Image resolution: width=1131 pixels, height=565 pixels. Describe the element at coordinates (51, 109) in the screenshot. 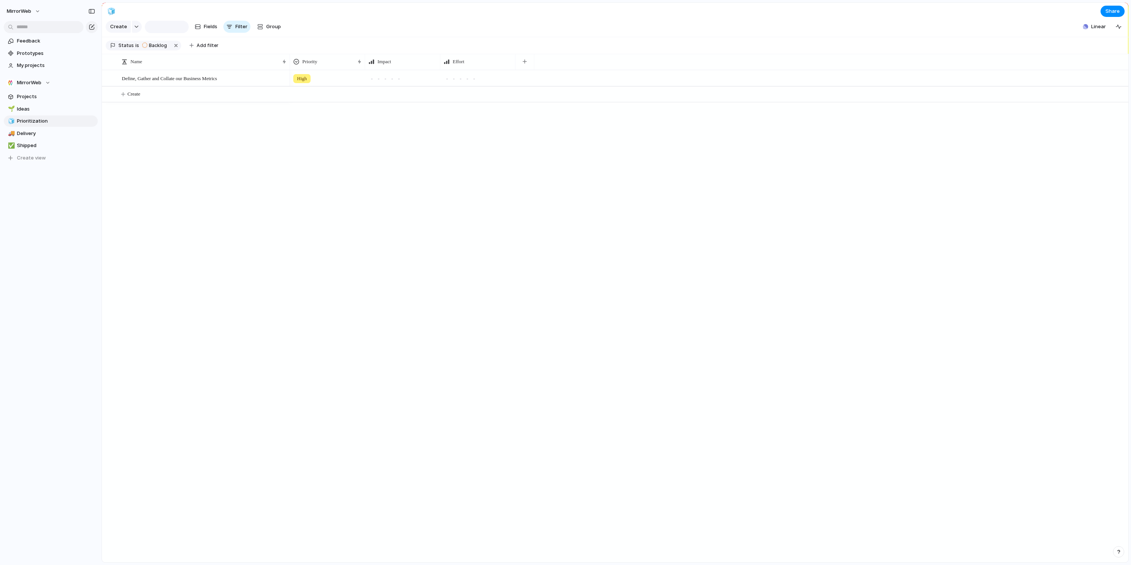

I see `div: 🌱Ideas` at that location.